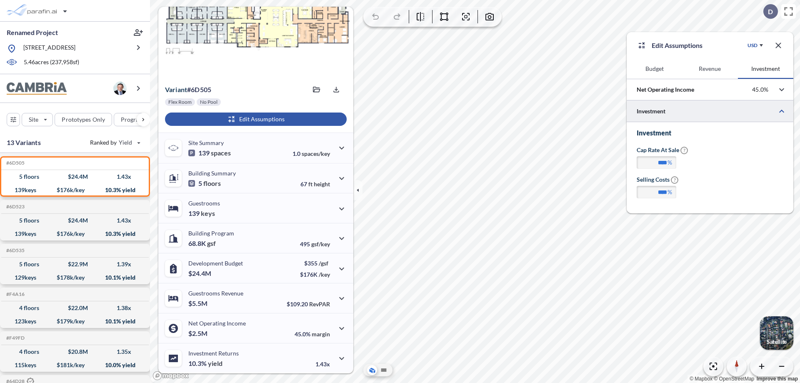 The height and width of the screenshot is (383, 800). What do you see at coordinates (734, 379) in the screenshot?
I see `a: OpenStreetMap` at bounding box center [734, 379].